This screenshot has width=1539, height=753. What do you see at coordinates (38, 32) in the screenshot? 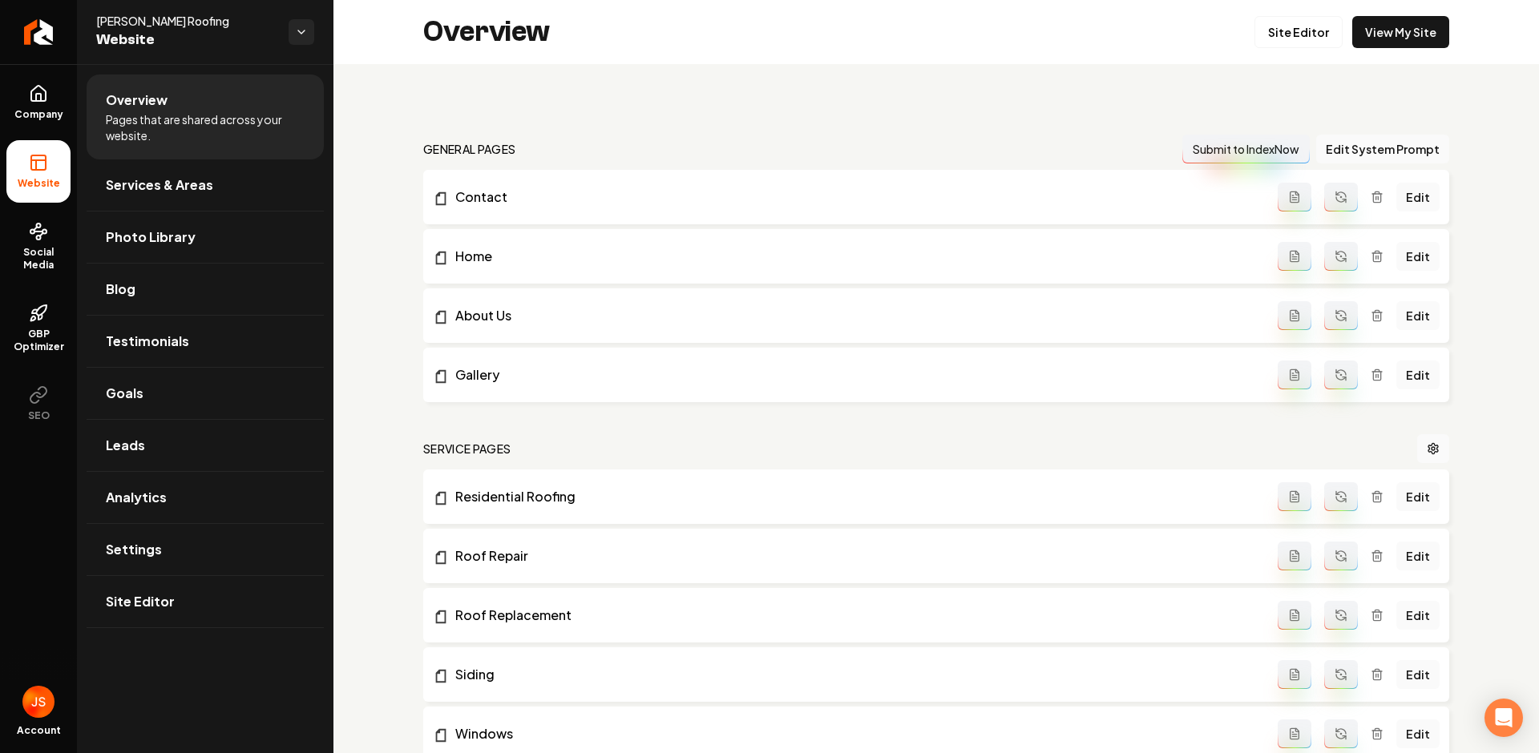
I see `img: Rebolt Logo` at bounding box center [38, 32].